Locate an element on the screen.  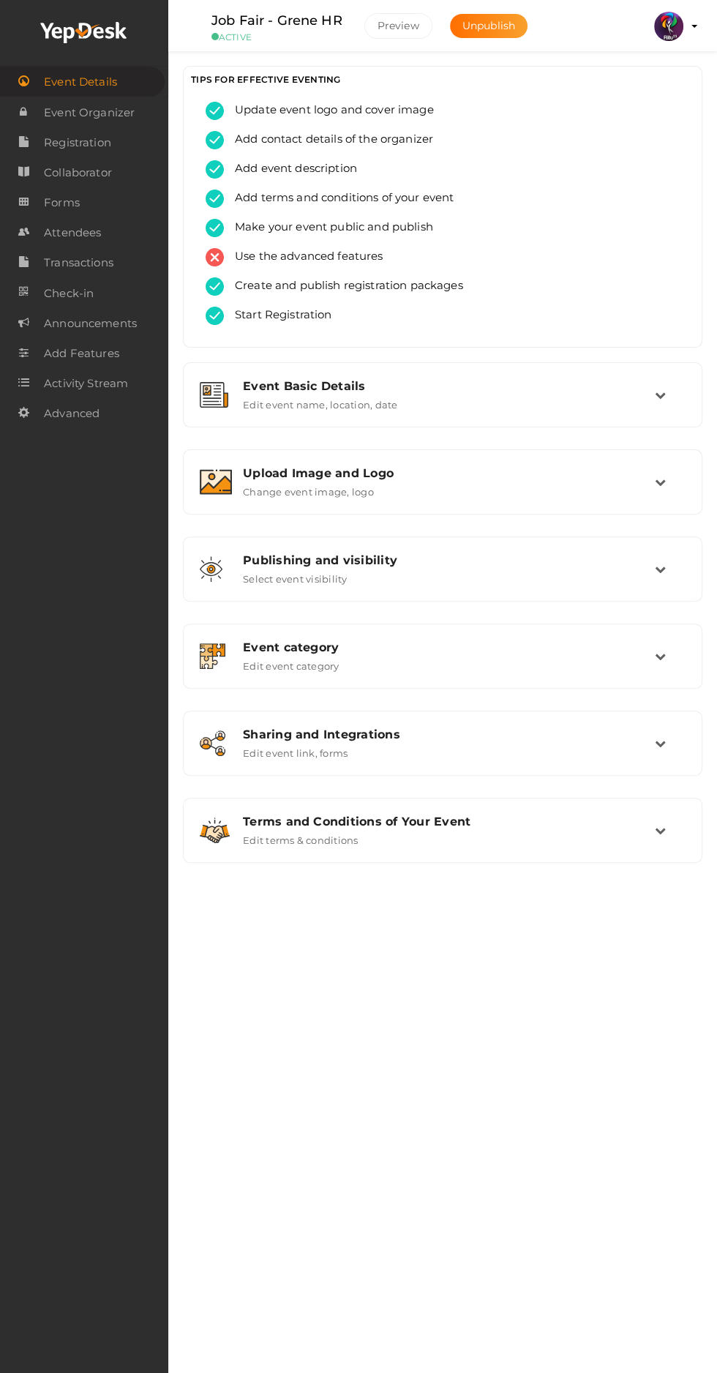
span: Collaborator is located at coordinates (78, 173).